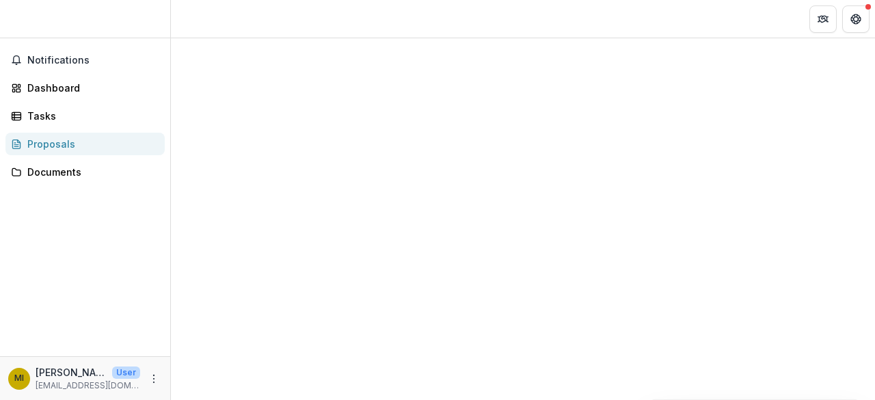 The height and width of the screenshot is (400, 875). I want to click on div: Tasks, so click(90, 116).